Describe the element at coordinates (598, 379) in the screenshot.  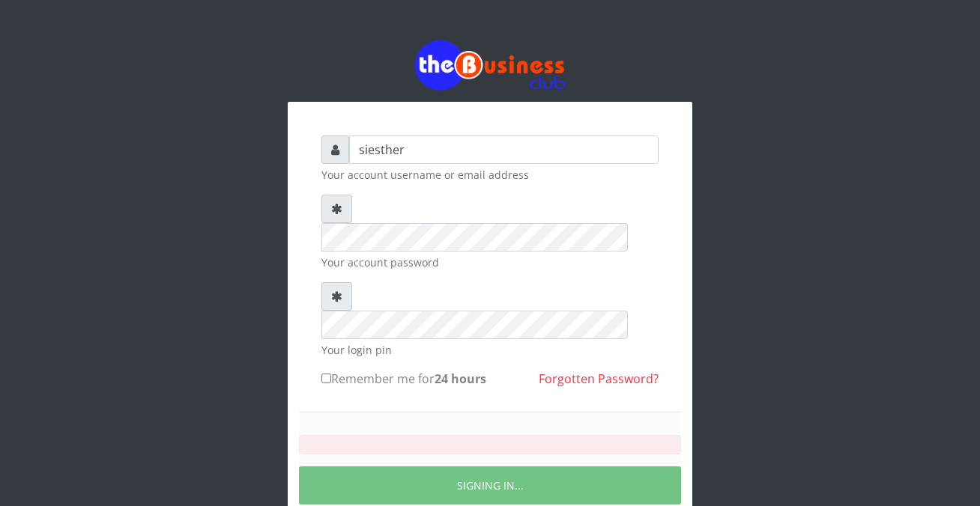
I see `a: Forgotten Password?` at that location.